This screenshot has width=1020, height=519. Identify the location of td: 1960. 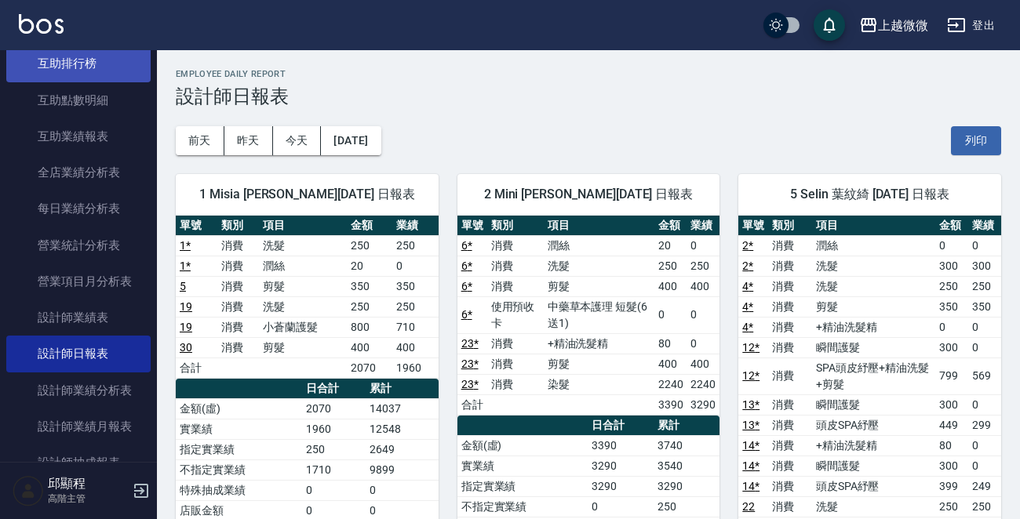
(334, 429).